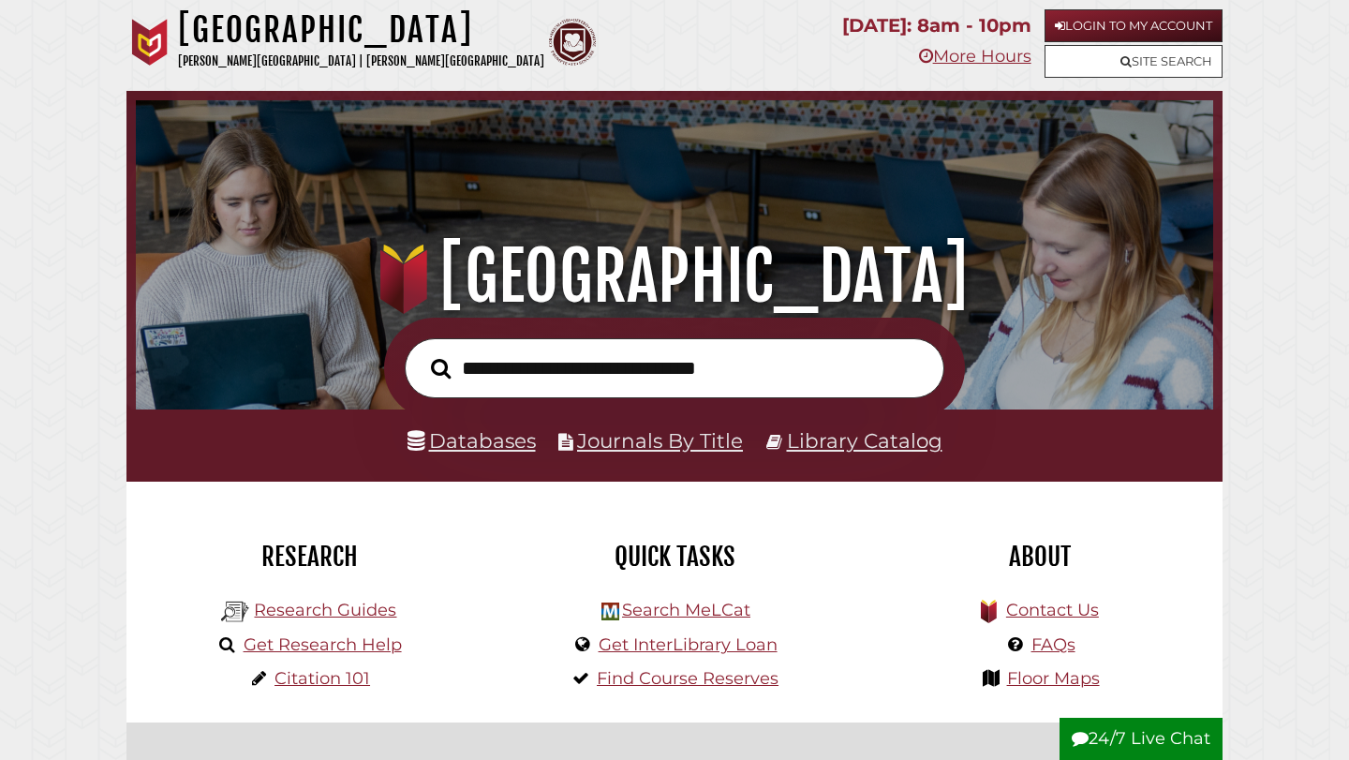 The width and height of the screenshot is (1349, 760). I want to click on a: Databases, so click(471, 440).